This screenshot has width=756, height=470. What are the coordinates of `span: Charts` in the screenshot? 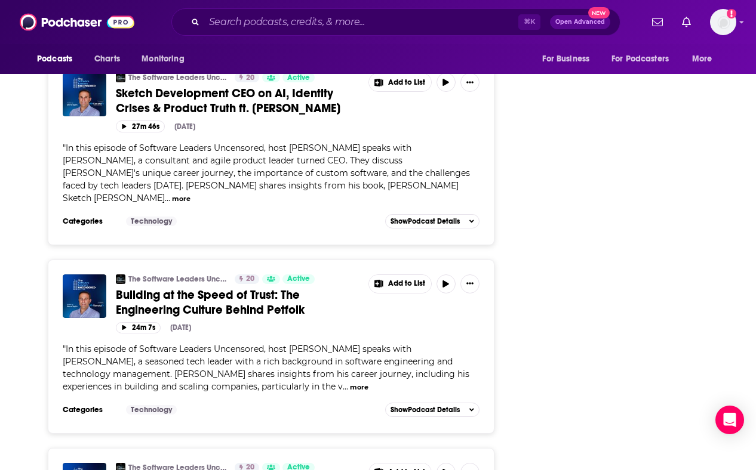 It's located at (107, 59).